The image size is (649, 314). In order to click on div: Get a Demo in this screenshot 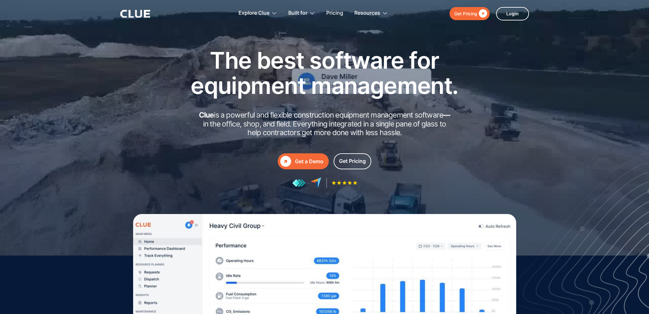, I will do `click(309, 161)`.